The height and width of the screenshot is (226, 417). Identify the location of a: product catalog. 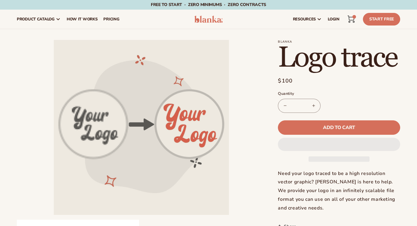
(39, 19).